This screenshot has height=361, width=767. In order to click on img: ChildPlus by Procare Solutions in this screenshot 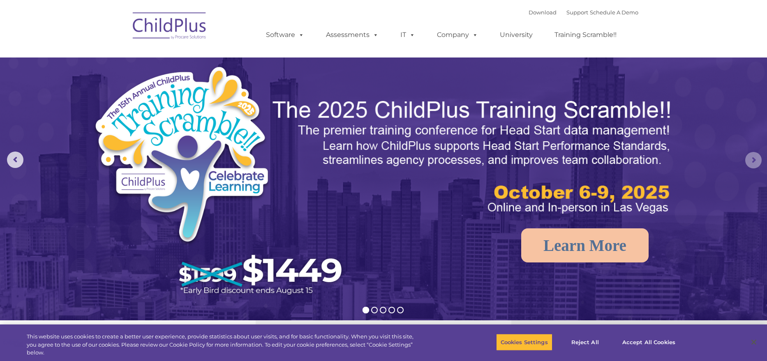, I will do `click(170, 27)`.